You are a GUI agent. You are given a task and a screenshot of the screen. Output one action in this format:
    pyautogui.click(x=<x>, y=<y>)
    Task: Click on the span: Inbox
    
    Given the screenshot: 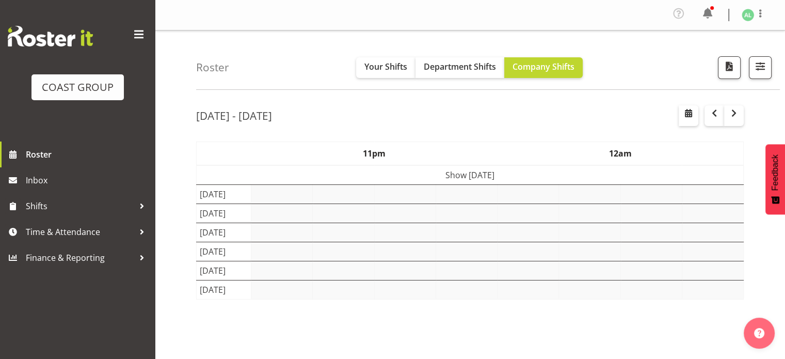 What is the action you would take?
    pyautogui.click(x=88, y=180)
    